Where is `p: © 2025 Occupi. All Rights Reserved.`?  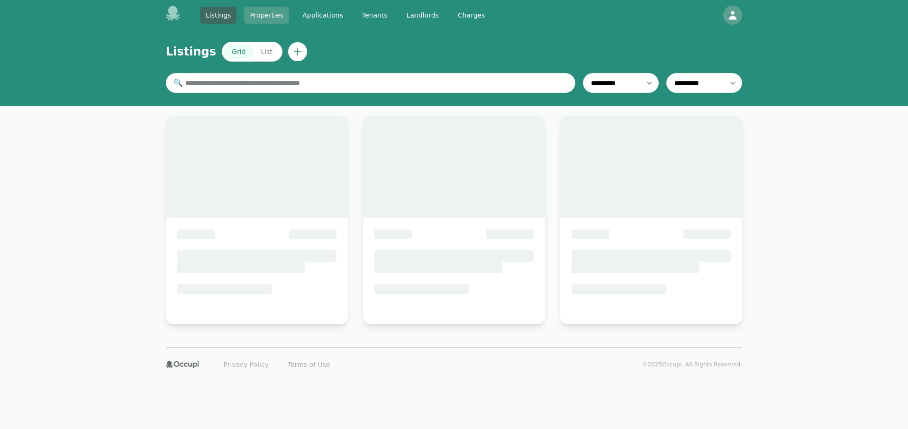 p: © 2025 Occupi. All Rights Reserved. is located at coordinates (692, 364).